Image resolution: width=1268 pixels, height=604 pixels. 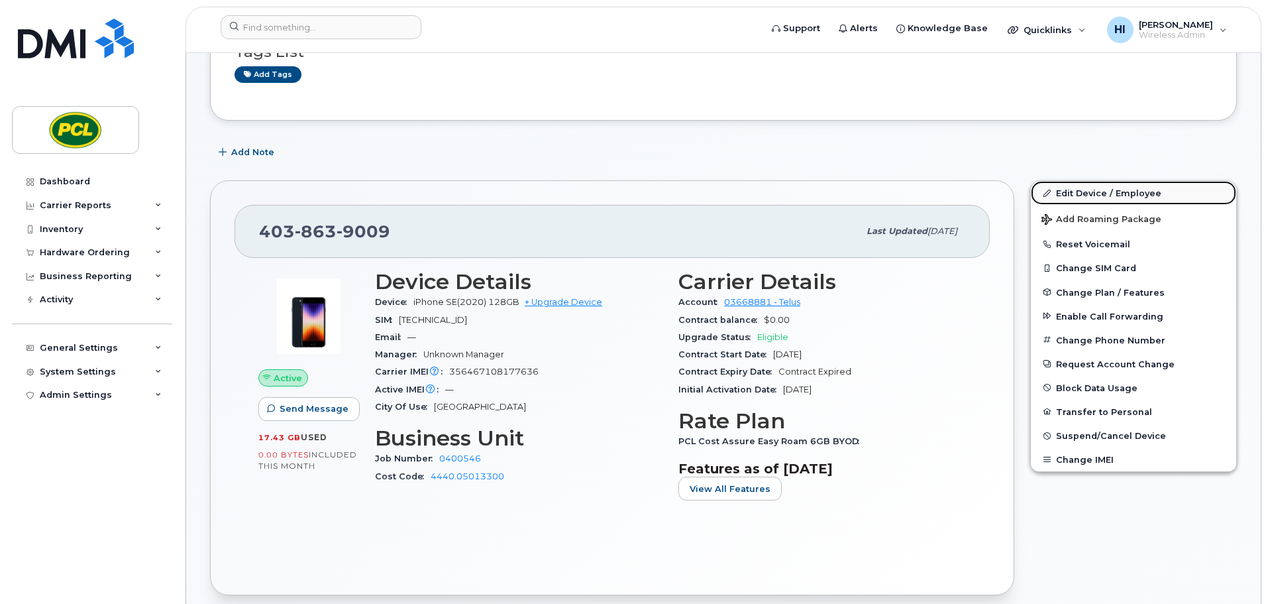 What do you see at coordinates (412, 371) in the screenshot?
I see `span: Carrier IMEI` at bounding box center [412, 371].